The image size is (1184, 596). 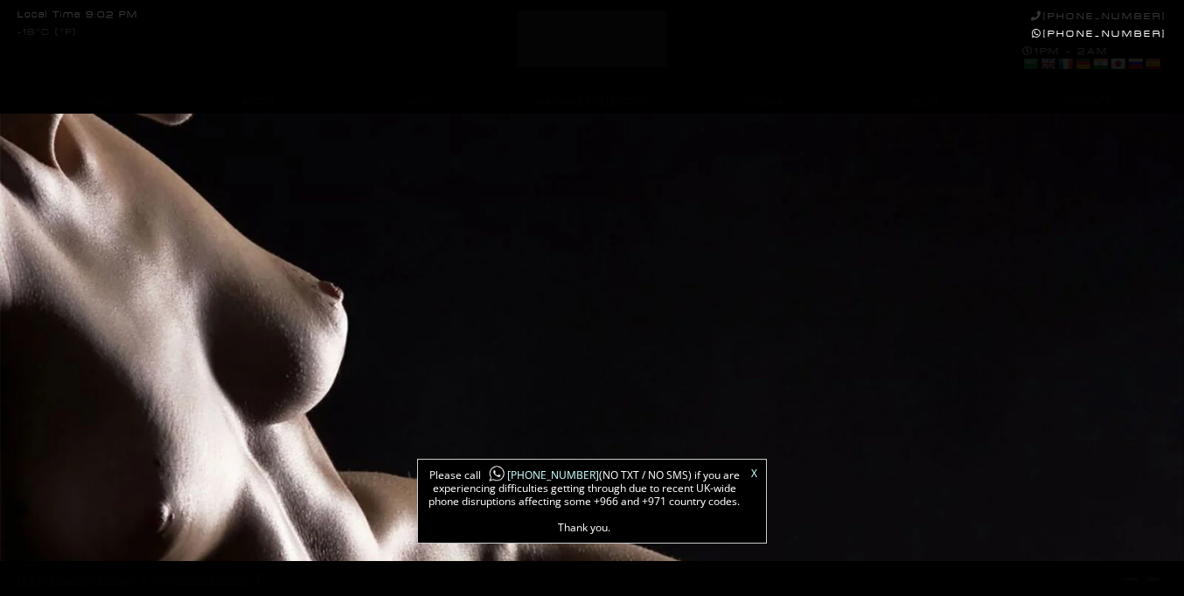 I want to click on a: Russian, so click(x=1135, y=64).